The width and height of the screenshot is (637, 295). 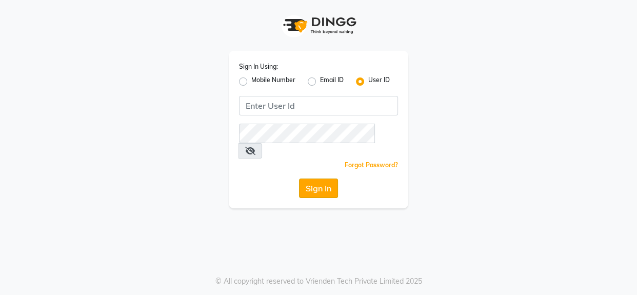 What do you see at coordinates (258, 67) in the screenshot?
I see `label: Sign In Using:` at bounding box center [258, 67].